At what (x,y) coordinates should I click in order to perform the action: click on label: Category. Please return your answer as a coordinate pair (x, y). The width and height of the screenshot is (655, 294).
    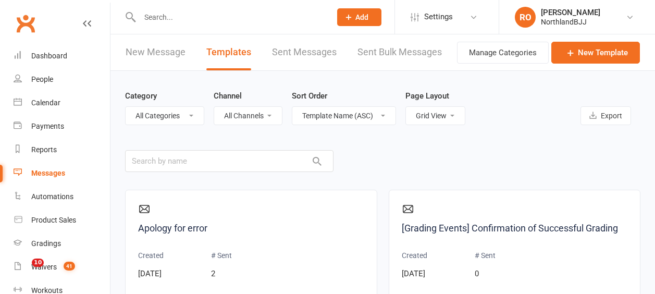
    Looking at the image, I should click on (141, 96).